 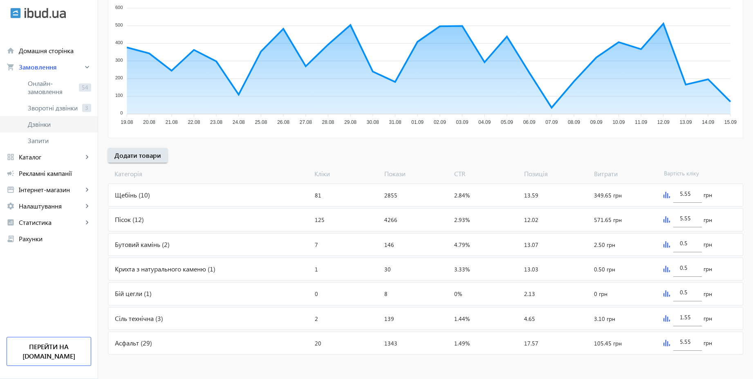 What do you see at coordinates (328, 122) in the screenshot?
I see `tspan: 28.08` at bounding box center [328, 122].